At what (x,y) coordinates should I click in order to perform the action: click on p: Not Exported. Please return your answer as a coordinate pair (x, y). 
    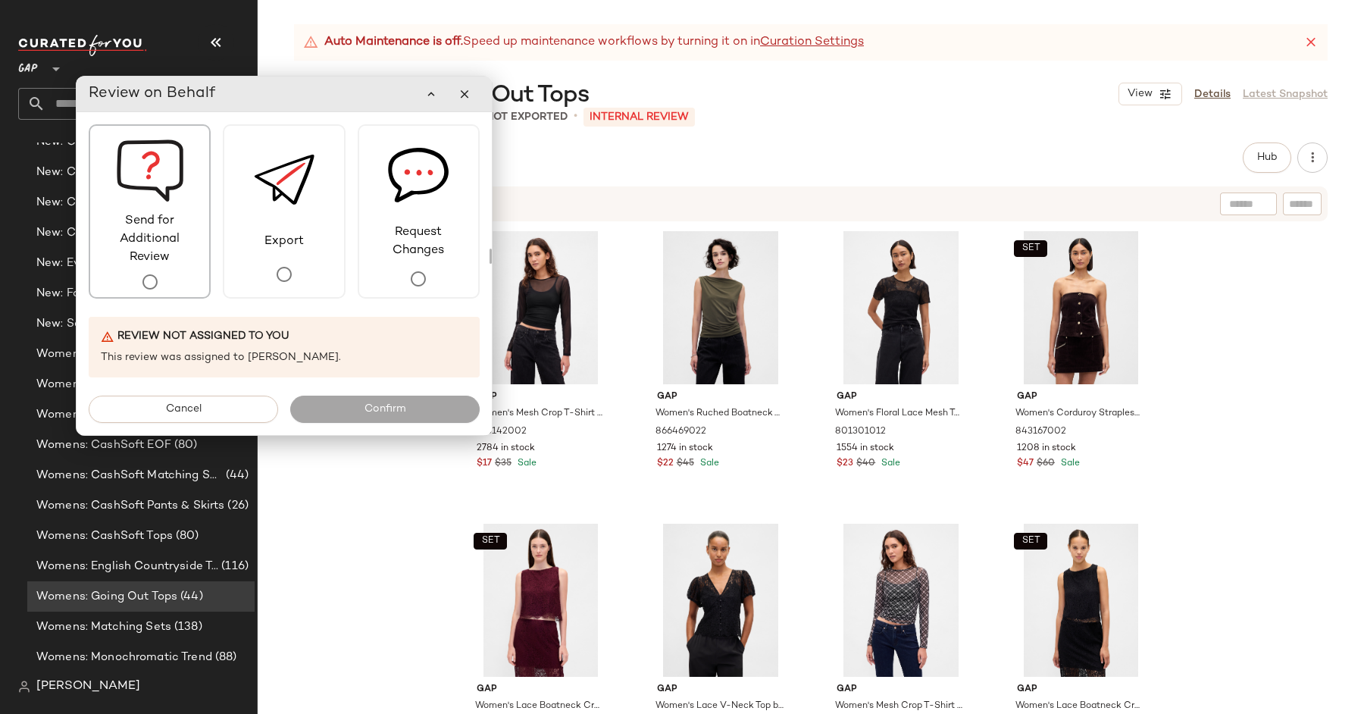
    Looking at the image, I should click on (527, 117).